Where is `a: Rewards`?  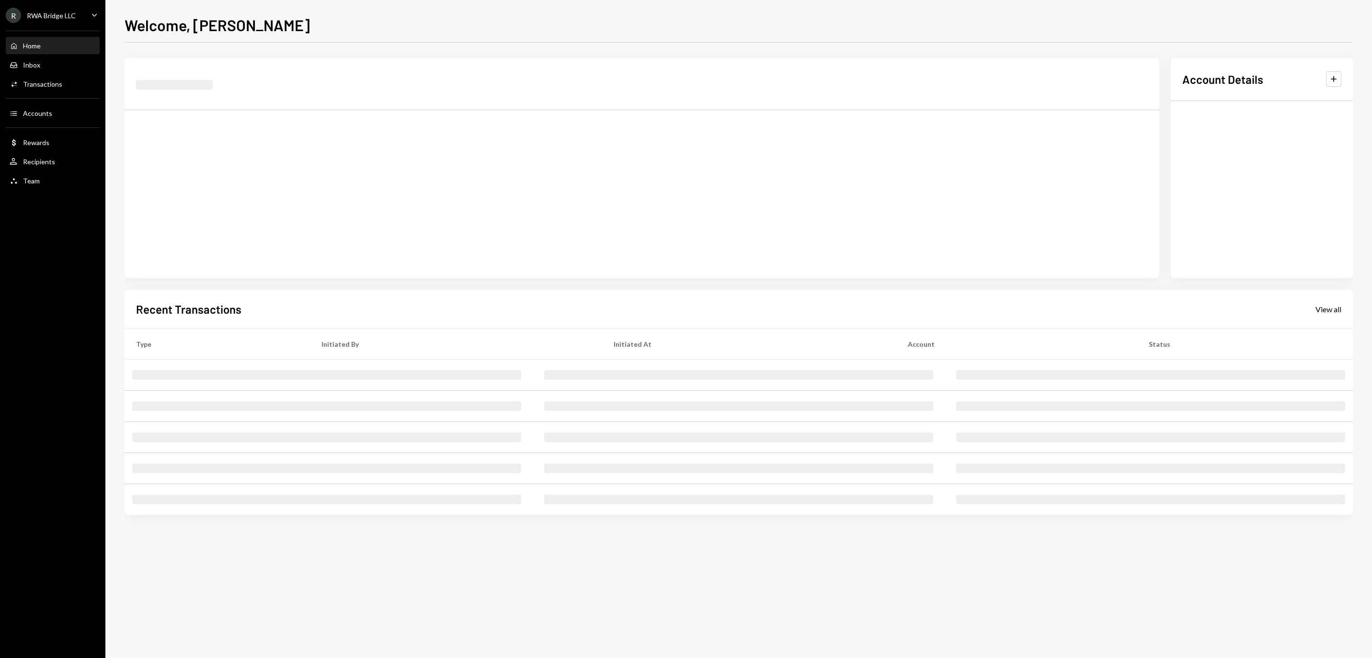 a: Rewards is located at coordinates (53, 142).